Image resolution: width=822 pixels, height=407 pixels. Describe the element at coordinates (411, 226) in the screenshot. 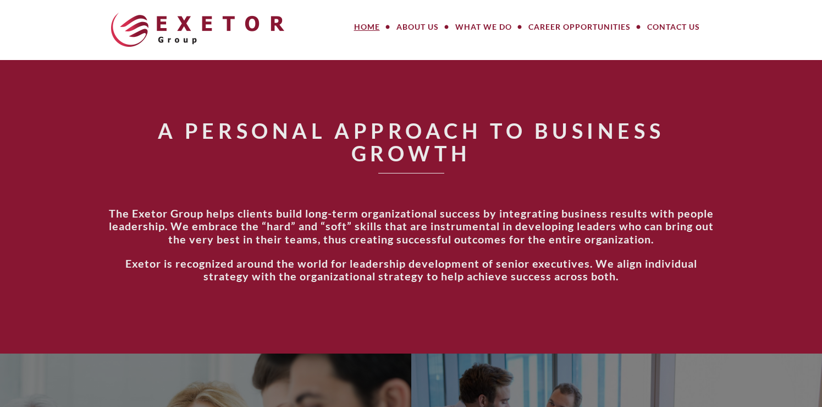

I see `strong: The Exetor Group helps clients build long-term organizational success by integrating business res...` at that location.